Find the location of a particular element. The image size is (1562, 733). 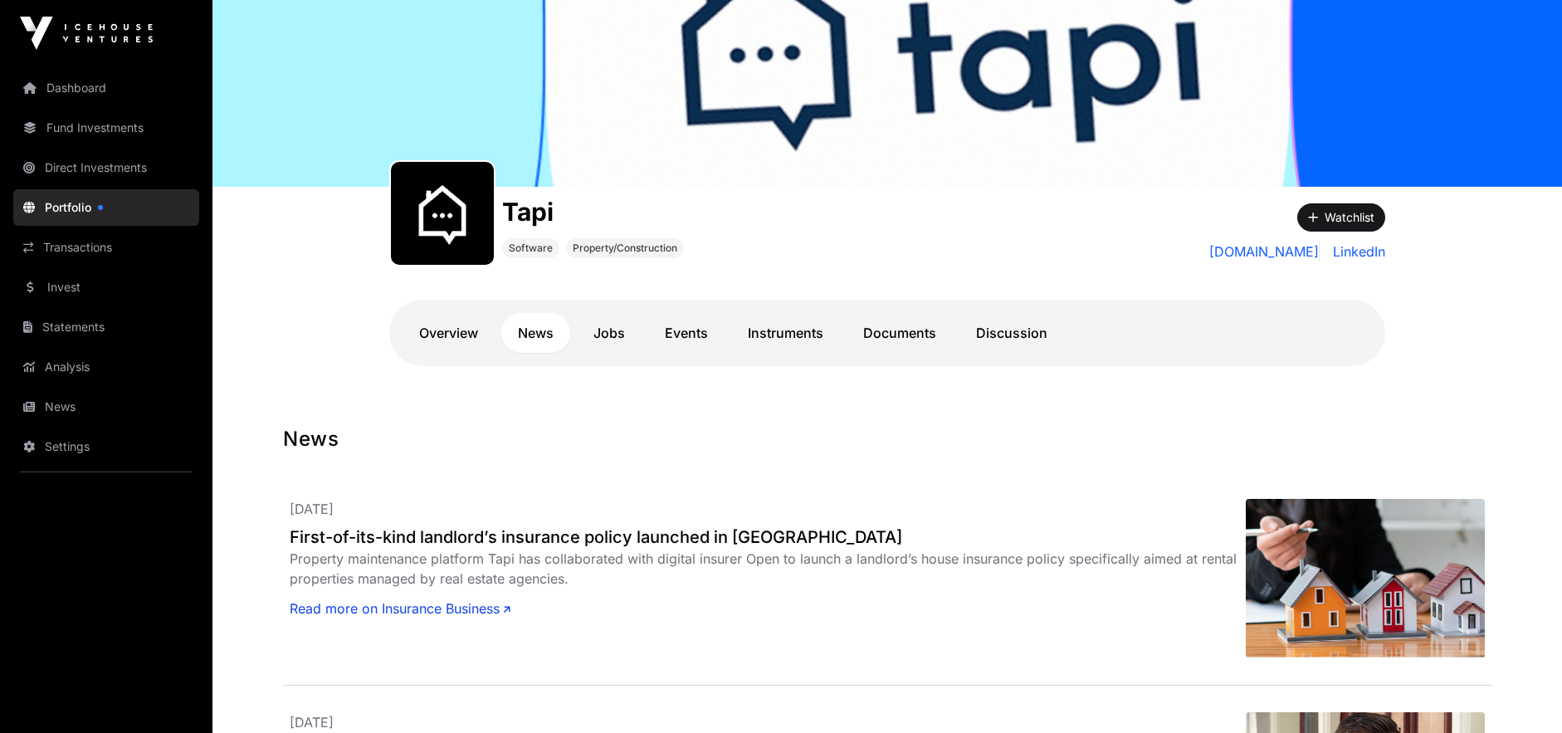

a: Statements is located at coordinates (106, 327).